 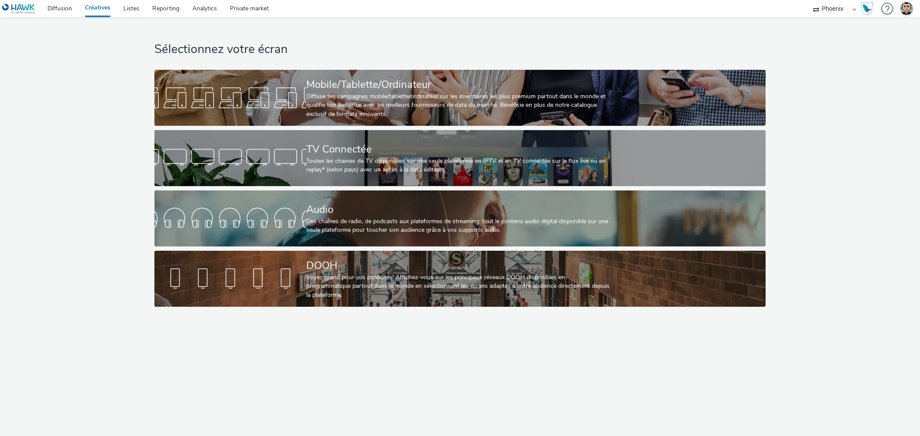 What do you see at coordinates (458, 85) in the screenshot?
I see `div: Mobile/Tablette/Ordinateur` at bounding box center [458, 85].